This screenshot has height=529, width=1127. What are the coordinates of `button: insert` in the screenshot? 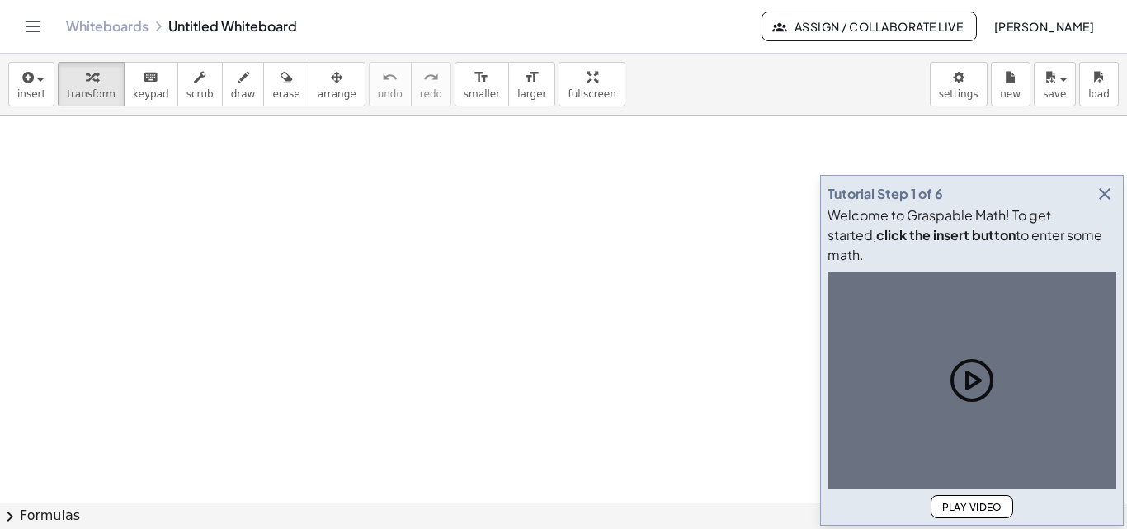 It's located at (31, 84).